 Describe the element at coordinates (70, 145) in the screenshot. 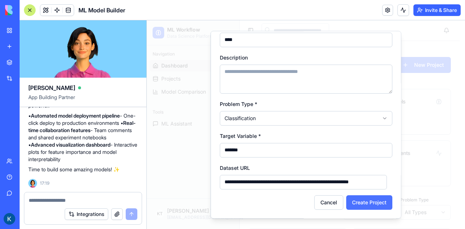

I see `strong: Advanced visualization dashboard` at that location.